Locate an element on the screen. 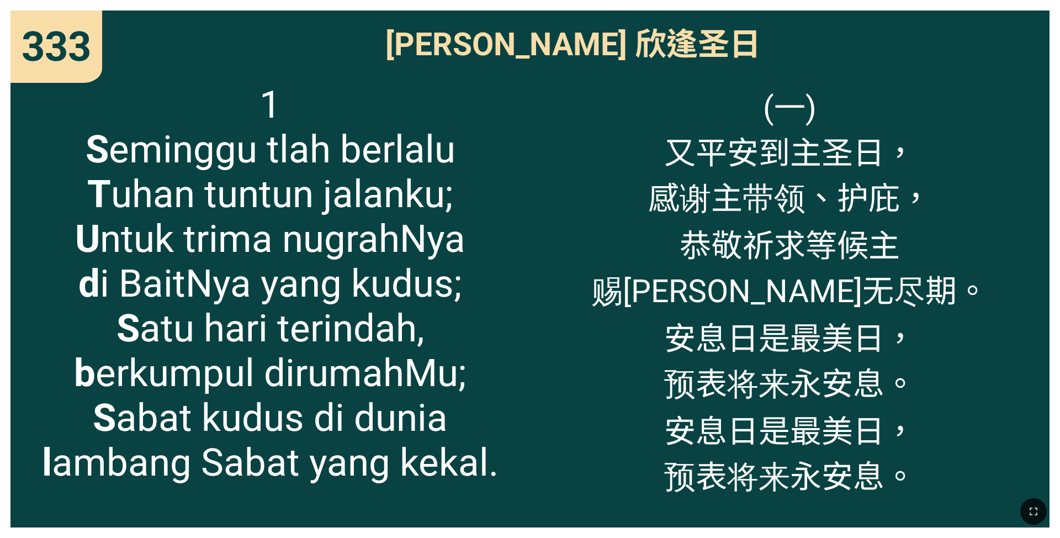 The width and height of the screenshot is (1060, 538). b: b is located at coordinates (84, 373).